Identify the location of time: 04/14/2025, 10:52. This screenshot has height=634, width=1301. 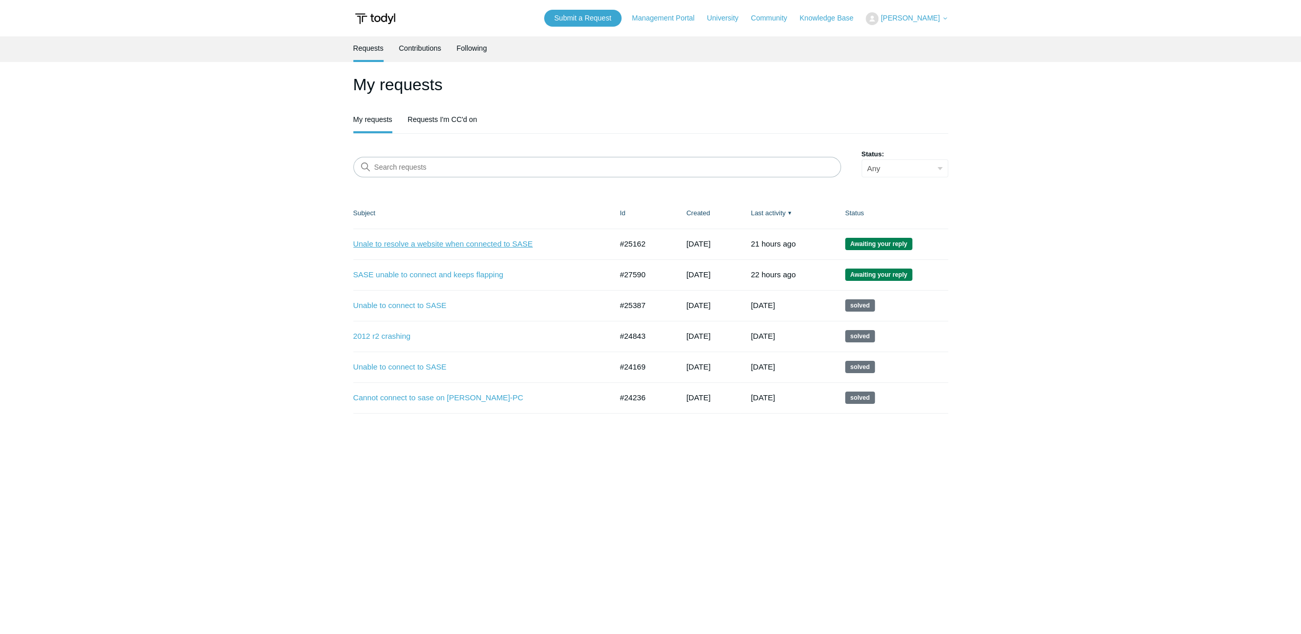
(698, 397).